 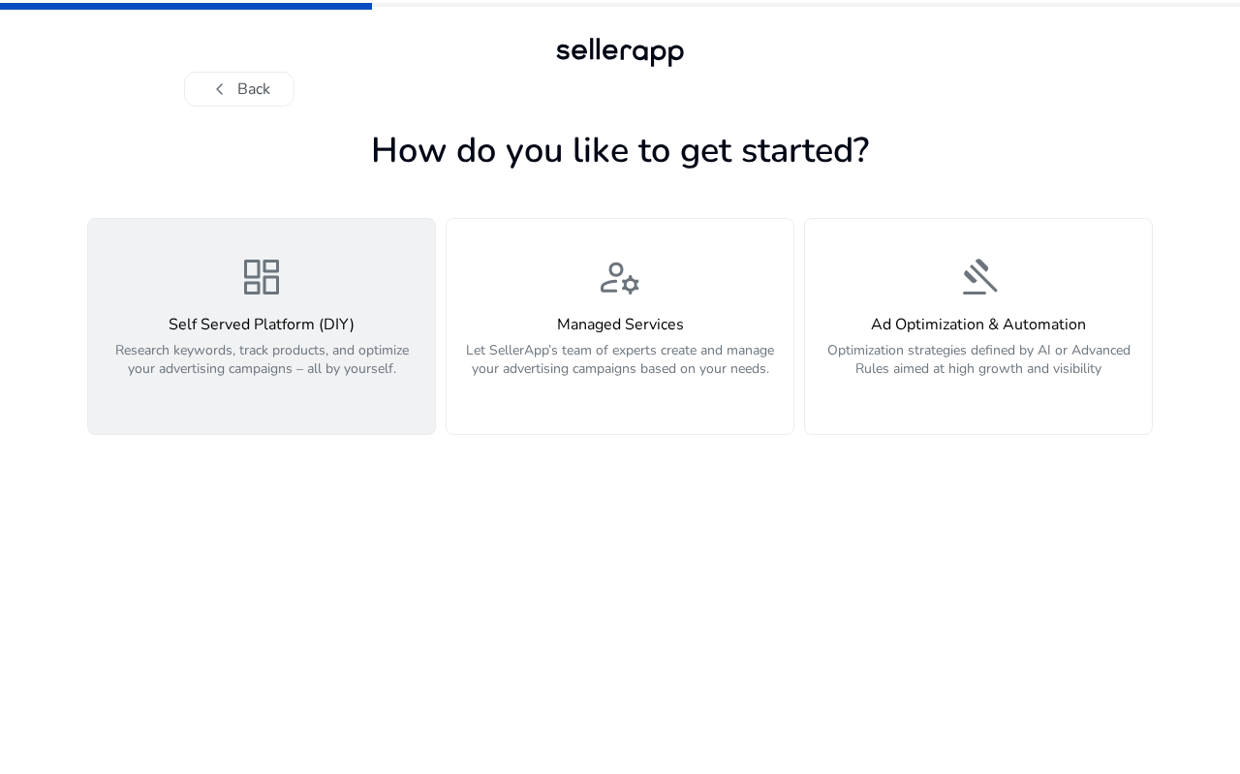 What do you see at coordinates (978, 370) in the screenshot?
I see `p: Optimization strategies defined by AI or Advanced Rules aimed at high growth and visibility` at bounding box center [978, 370].